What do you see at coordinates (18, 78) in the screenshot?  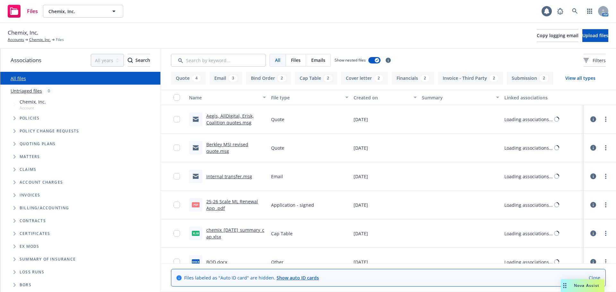 I see `a: All files` at bounding box center [18, 78].